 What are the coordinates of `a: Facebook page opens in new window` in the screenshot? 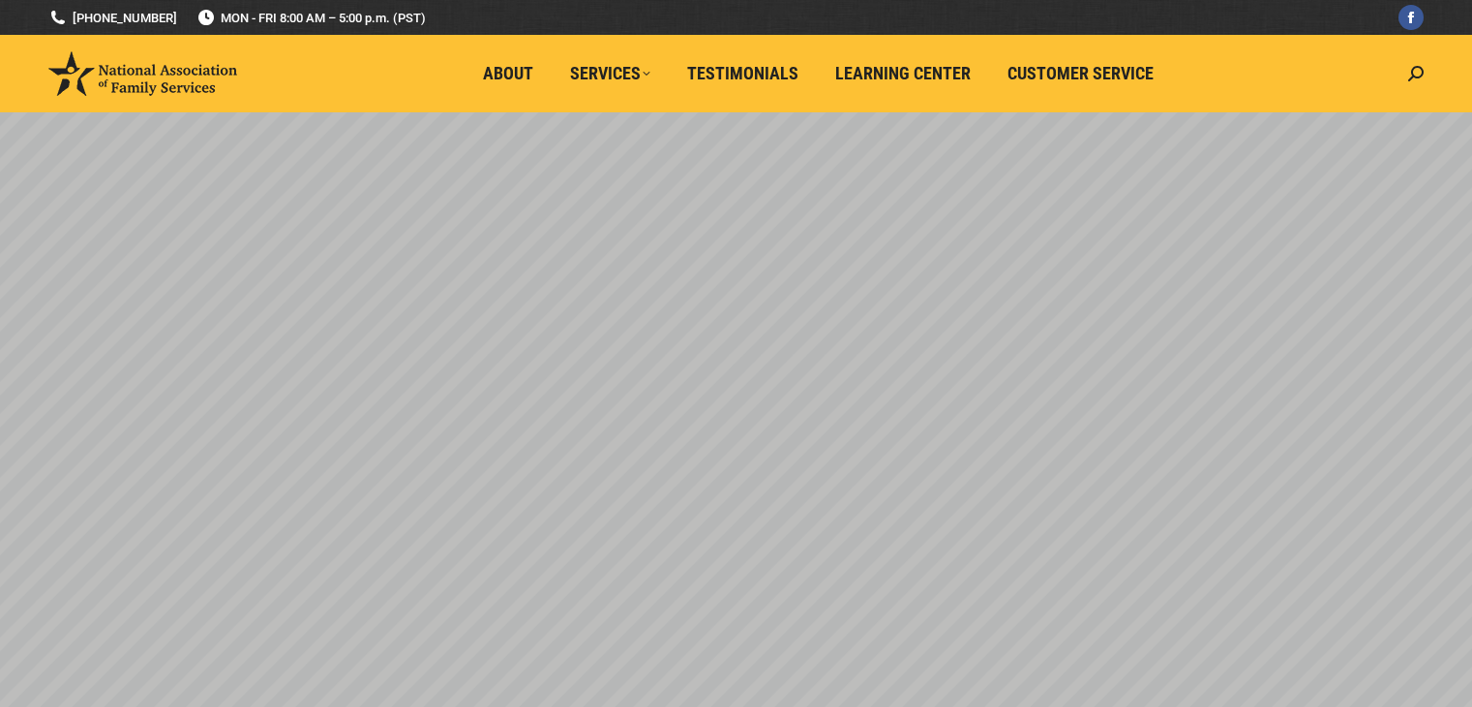 It's located at (1411, 17).